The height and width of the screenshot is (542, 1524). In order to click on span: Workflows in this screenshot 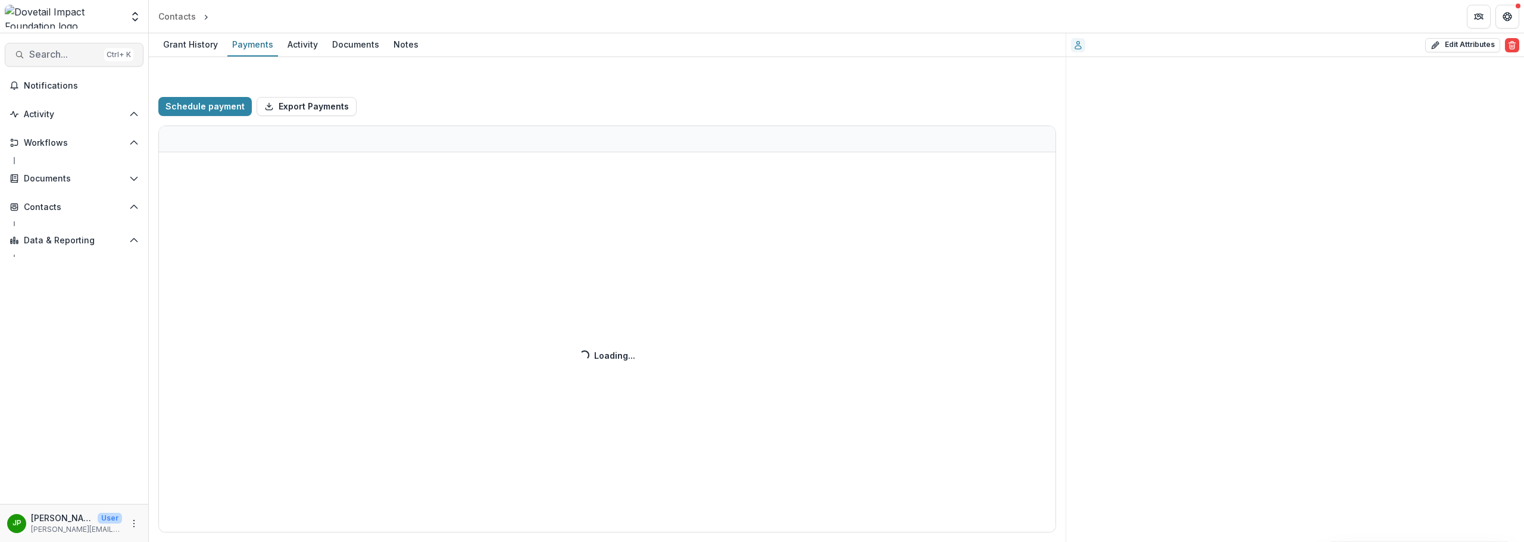, I will do `click(74, 143)`.